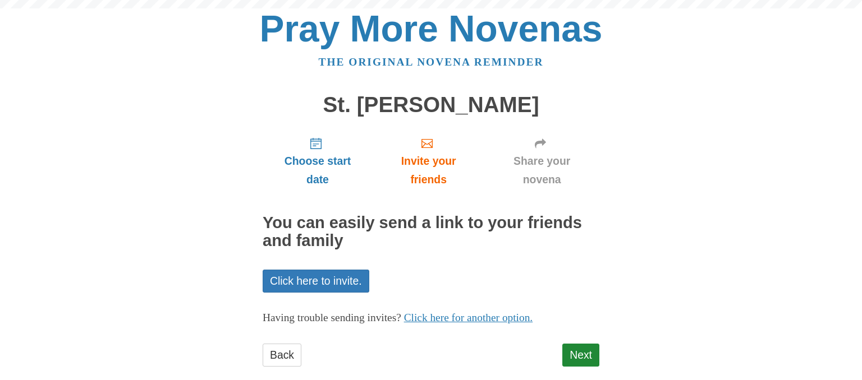 This screenshot has height=380, width=862. What do you see at coordinates (431, 29) in the screenshot?
I see `a: Pray More Novenas` at bounding box center [431, 29].